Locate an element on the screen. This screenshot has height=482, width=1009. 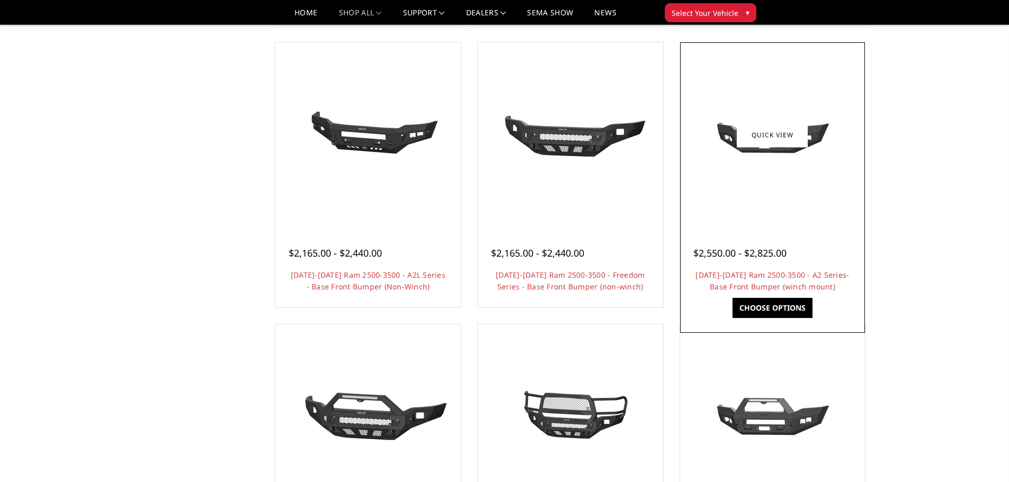
a: News is located at coordinates (605, 16).